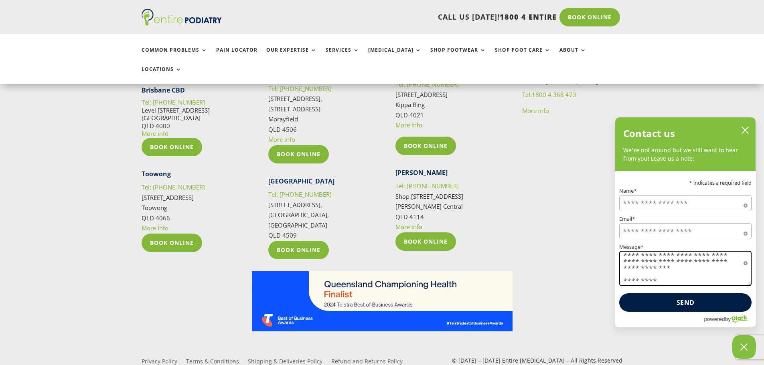 The width and height of the screenshot is (764, 365). Describe the element at coordinates (156, 174) in the screenshot. I see `strong: Toowong` at that location.